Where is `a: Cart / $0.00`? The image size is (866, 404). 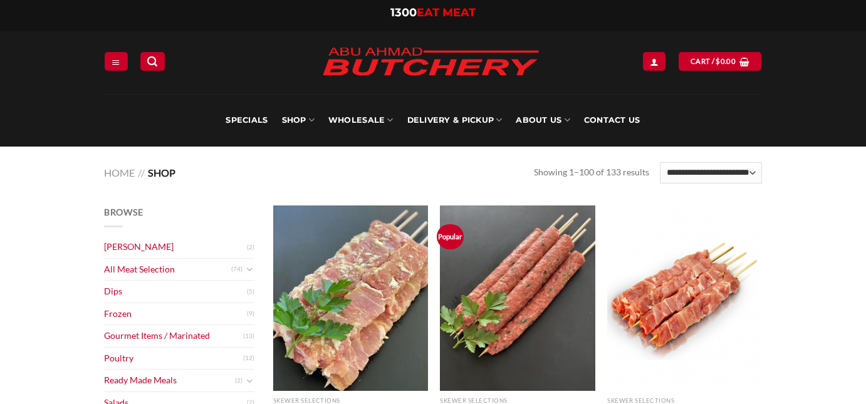 a: Cart / $0.00 is located at coordinates (720, 61).